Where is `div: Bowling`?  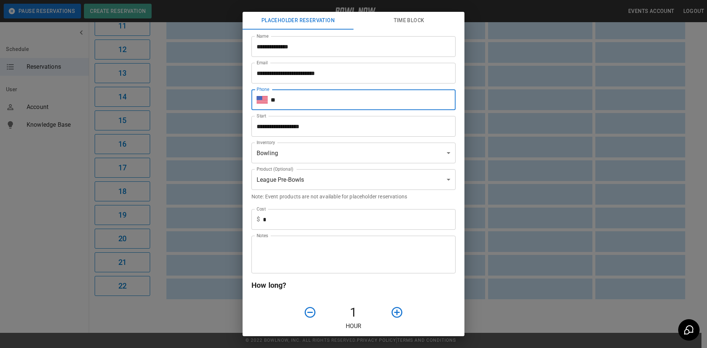
div: Bowling is located at coordinates (354, 153).